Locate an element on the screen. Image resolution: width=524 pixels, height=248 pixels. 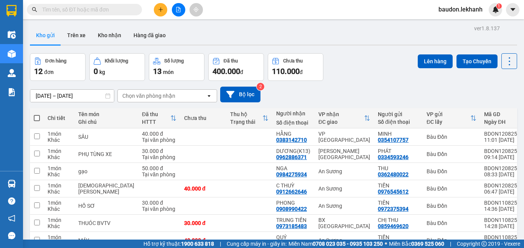
div: QUÝ is located at coordinates (294, 237).